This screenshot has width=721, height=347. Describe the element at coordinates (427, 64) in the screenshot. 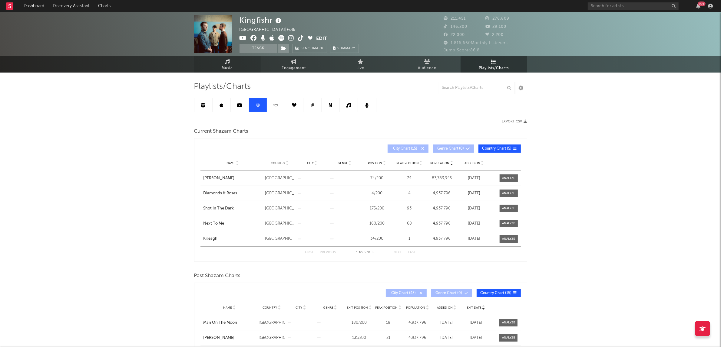

I see `a: Audience` at that location.